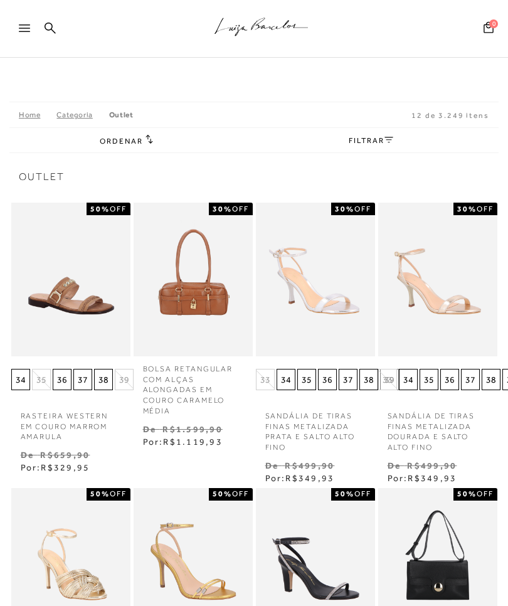 The image size is (508, 606). What do you see at coordinates (371, 141) in the screenshot?
I see `a: FILTRAR` at bounding box center [371, 141].